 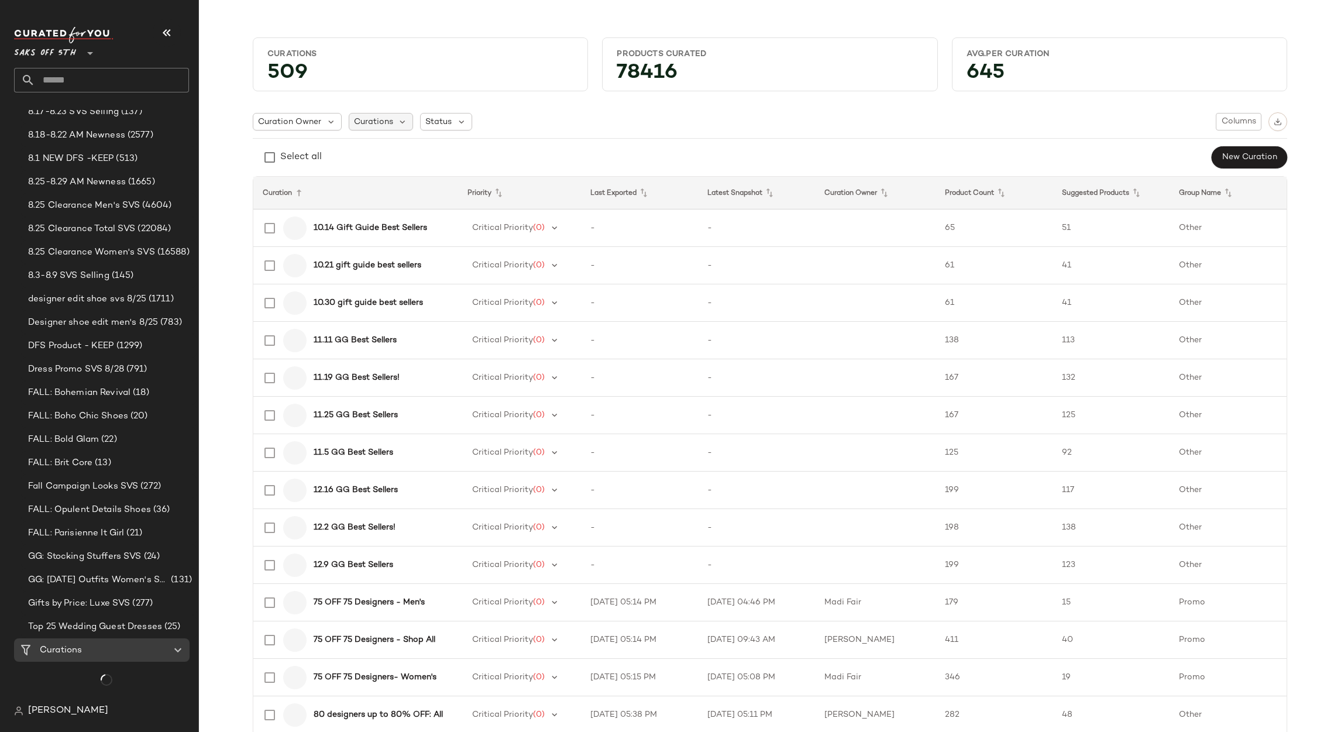 What do you see at coordinates (356, 415) in the screenshot?
I see `b: 11.25 GG Best Sellers` at bounding box center [356, 415].